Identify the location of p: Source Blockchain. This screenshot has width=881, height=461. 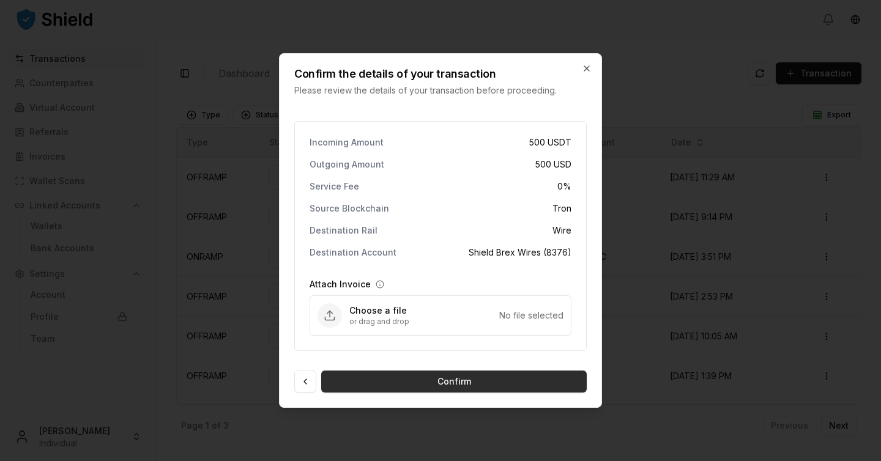
(349, 209).